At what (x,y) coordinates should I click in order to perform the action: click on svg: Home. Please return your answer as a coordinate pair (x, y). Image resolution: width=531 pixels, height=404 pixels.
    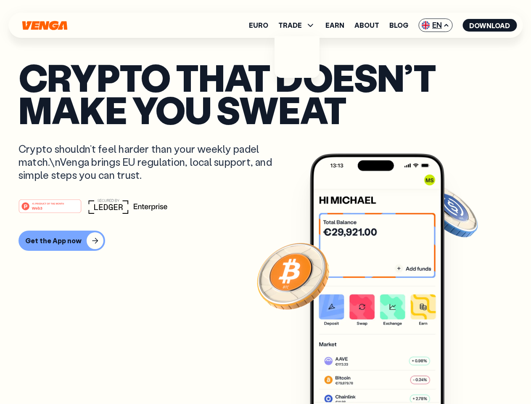
    Looking at the image, I should click on (45, 25).